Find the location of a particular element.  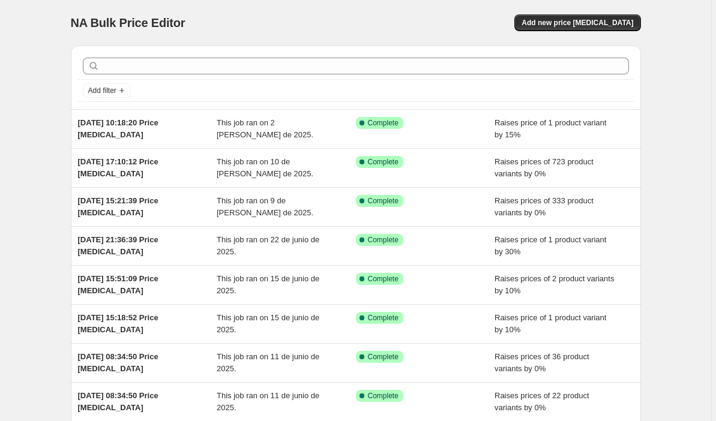

span: This job ran on 22 de junio de 2025. is located at coordinates (268, 245).